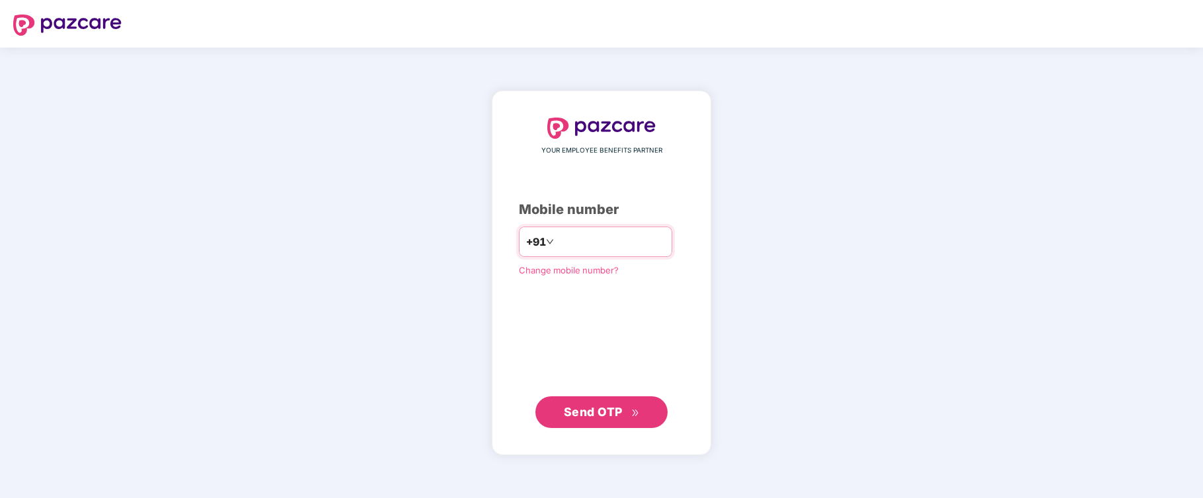 This screenshot has height=498, width=1203. I want to click on span: down, so click(550, 242).